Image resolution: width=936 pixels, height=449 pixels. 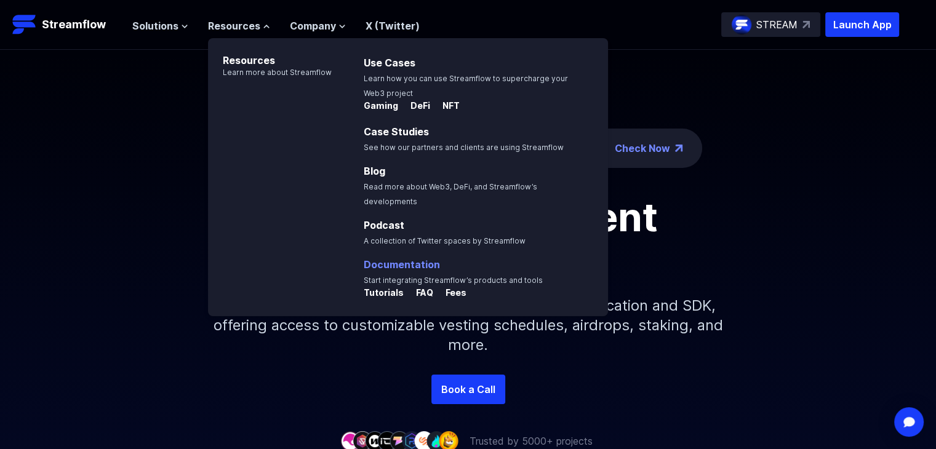 I want to click on a: Podcast, so click(x=384, y=225).